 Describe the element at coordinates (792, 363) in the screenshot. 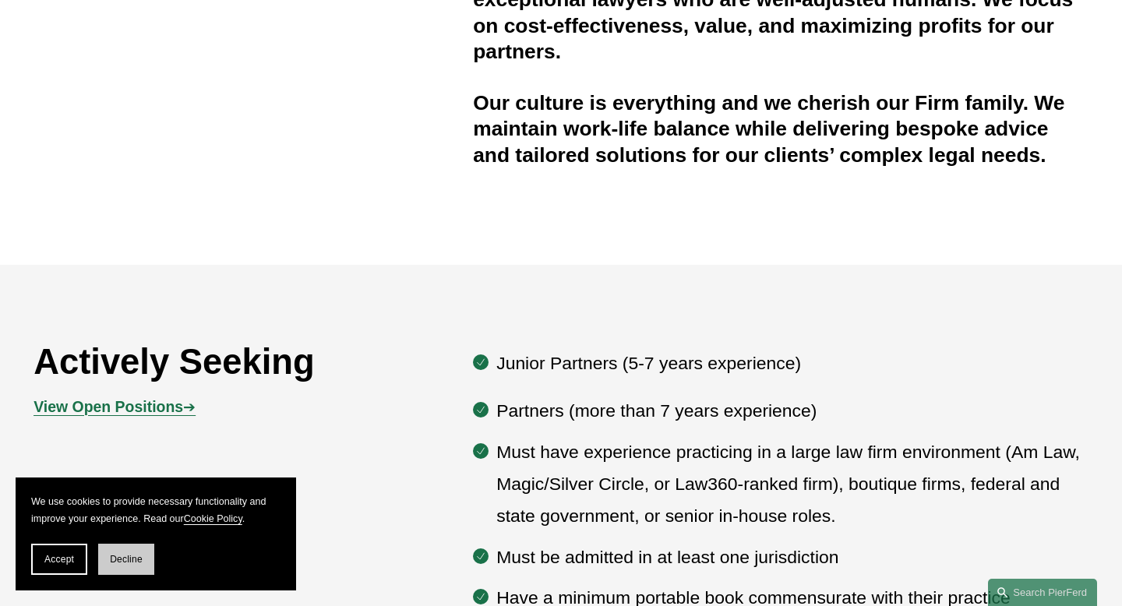

I see `p: Junior Partners (5-7 years experience)` at that location.